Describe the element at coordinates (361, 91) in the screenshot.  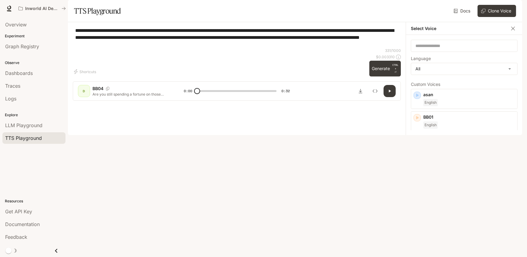
I see `button: Download audio` at that location.